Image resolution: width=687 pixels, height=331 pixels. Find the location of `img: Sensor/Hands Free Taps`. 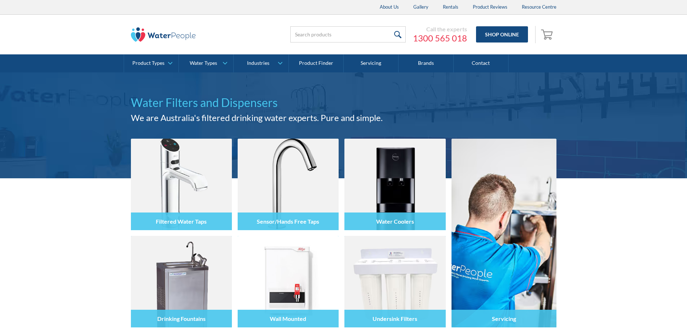

img: Sensor/Hands Free Taps is located at coordinates (288, 185).